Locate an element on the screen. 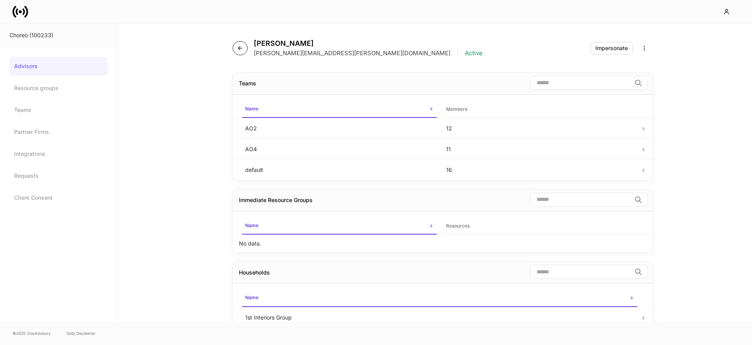 Image resolution: width=752 pixels, height=345 pixels. span: © 2025 OneAdvisory is located at coordinates (32, 333).